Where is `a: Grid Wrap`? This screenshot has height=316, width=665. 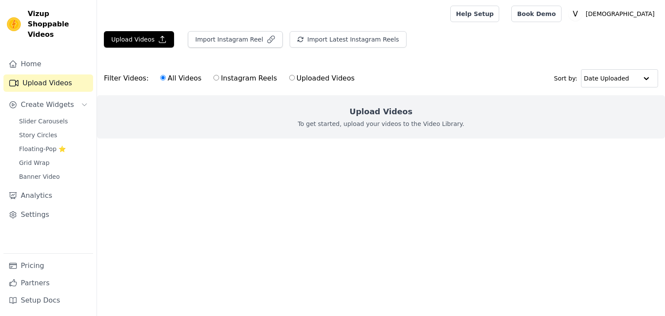
a: Grid Wrap is located at coordinates (53, 163).